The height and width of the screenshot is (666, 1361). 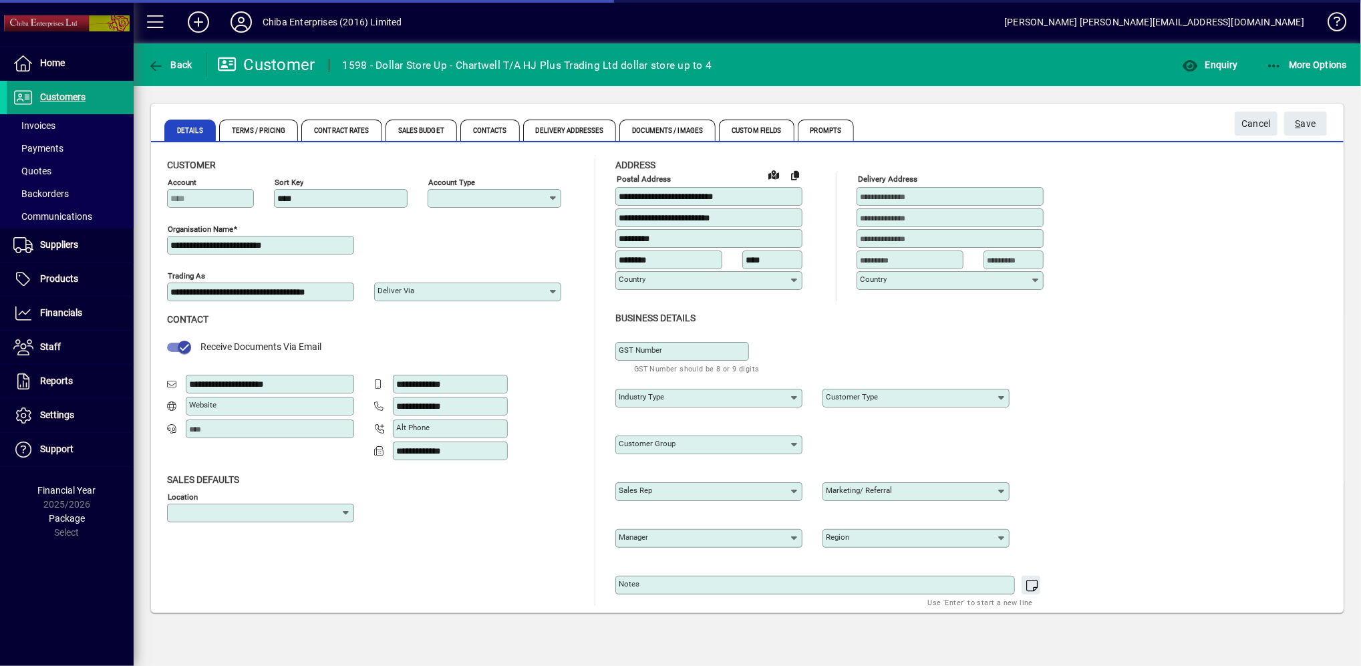 I want to click on span: Address, so click(x=635, y=165).